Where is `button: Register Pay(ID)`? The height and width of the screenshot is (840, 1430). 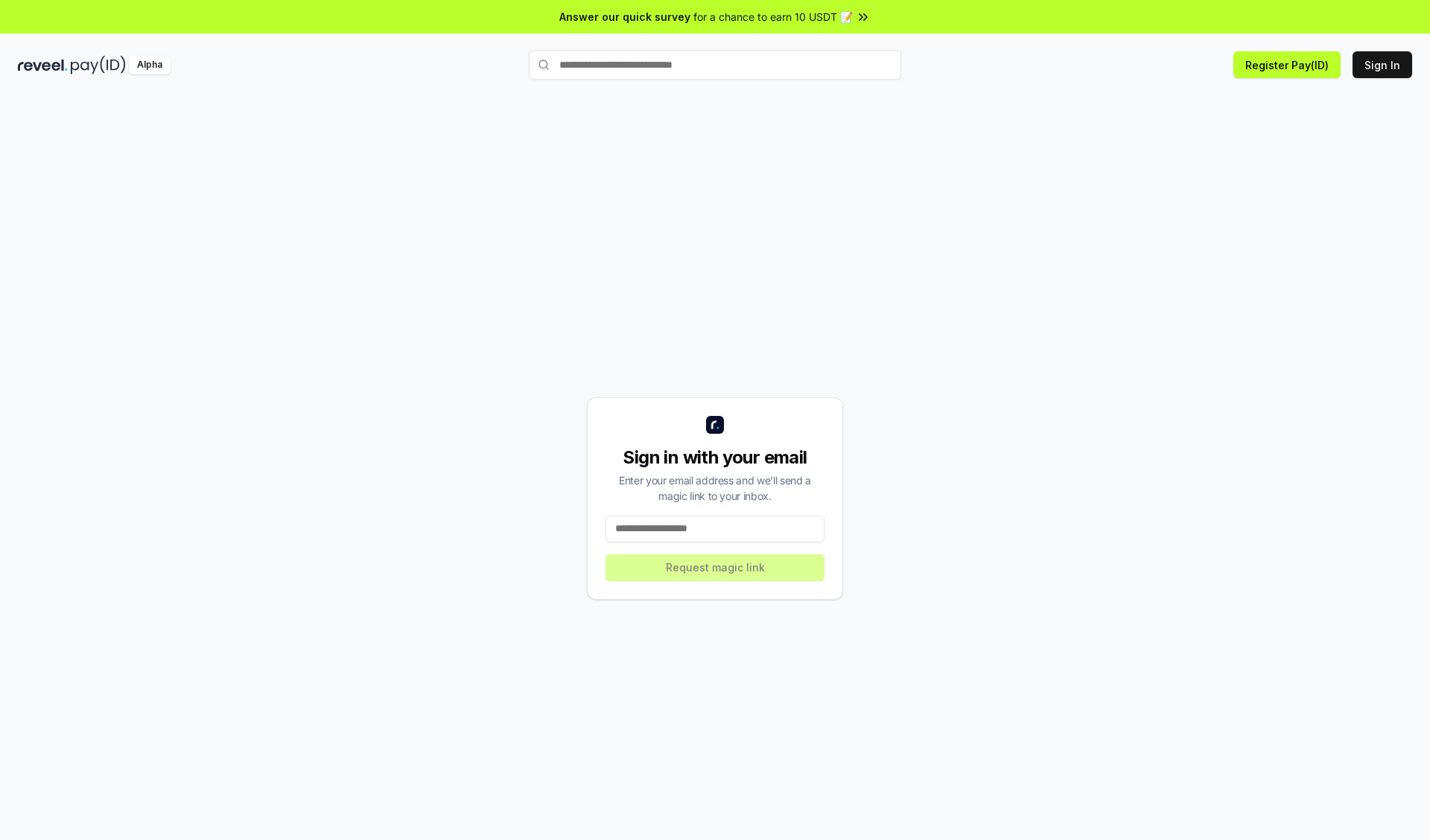
button: Register Pay(ID) is located at coordinates (1287, 65).